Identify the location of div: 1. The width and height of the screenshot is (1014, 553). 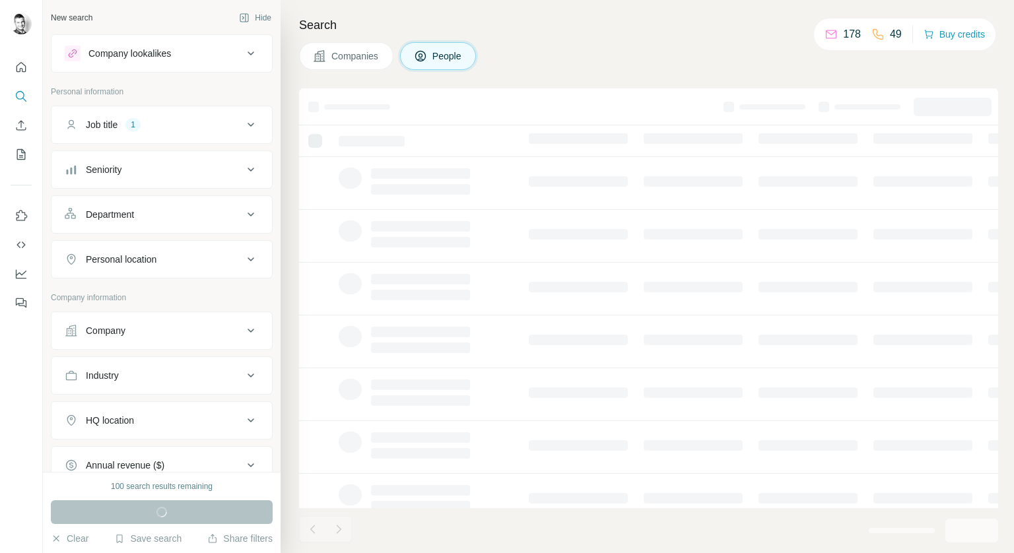
(133, 125).